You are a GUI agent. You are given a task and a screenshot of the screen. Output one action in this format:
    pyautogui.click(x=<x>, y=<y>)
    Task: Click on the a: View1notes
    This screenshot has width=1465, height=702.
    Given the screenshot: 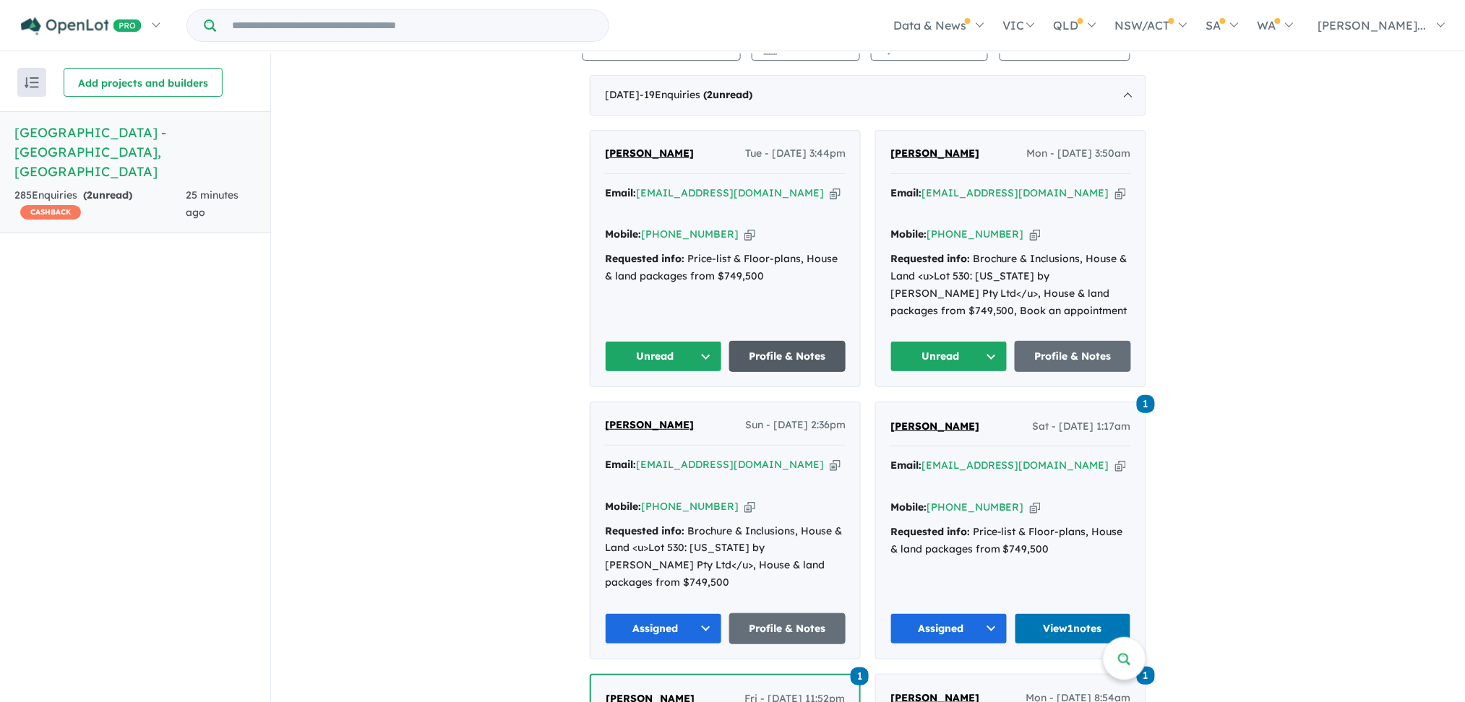 What is the action you would take?
    pyautogui.click(x=1073, y=629)
    